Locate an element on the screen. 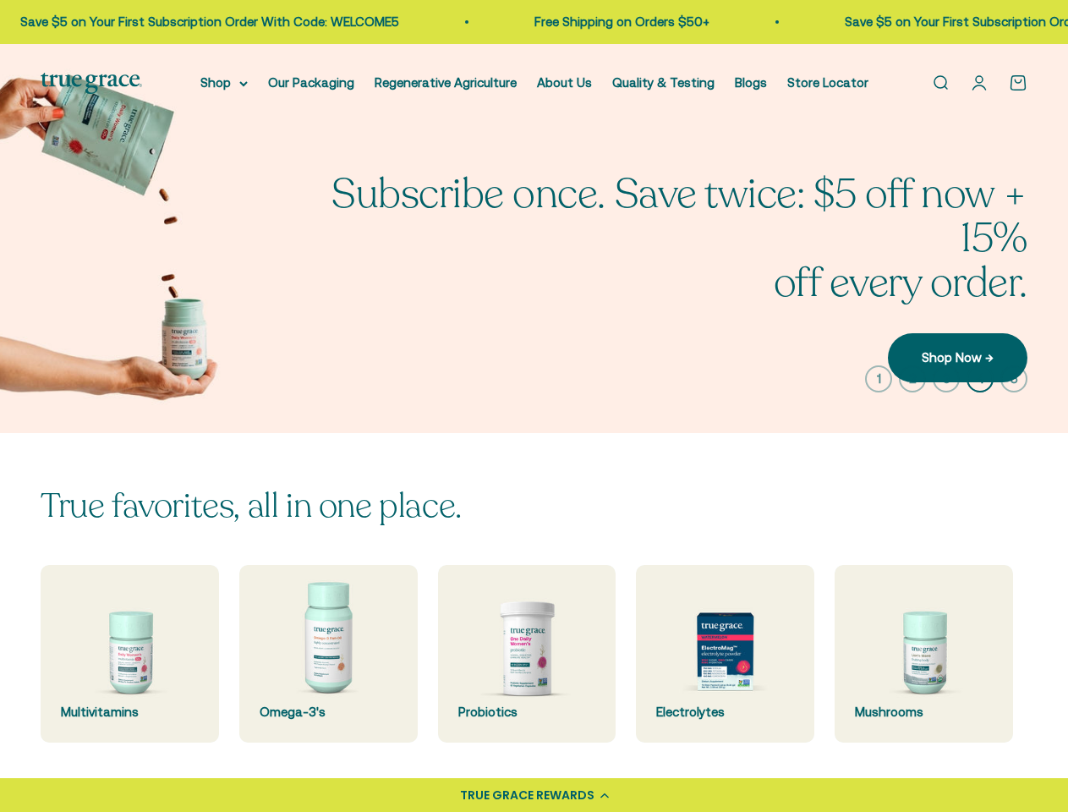  a: Omega-3's is located at coordinates (328, 654).